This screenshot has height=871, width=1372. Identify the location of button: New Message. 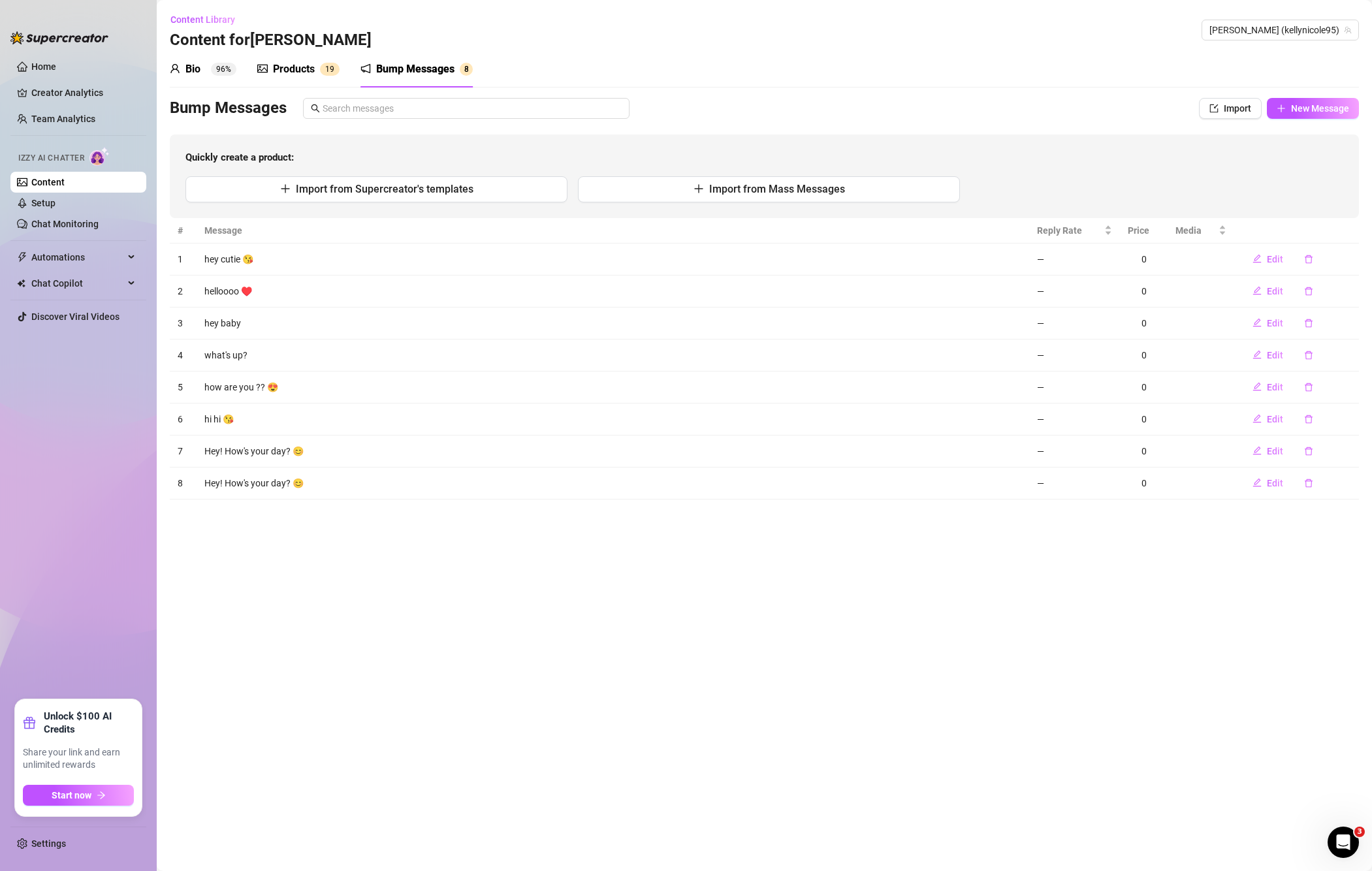
(1313, 108).